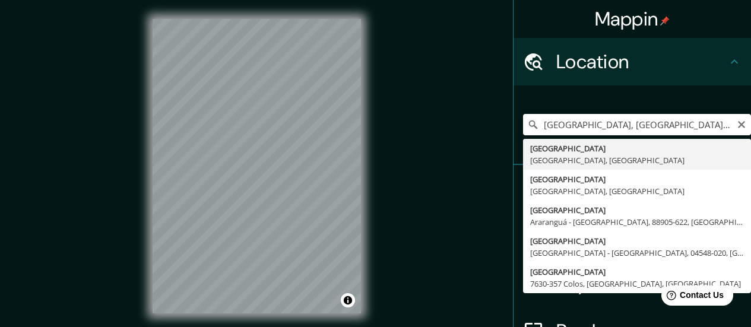 The image size is (751, 327). Describe the element at coordinates (256, 166) in the screenshot. I see `canvas: Map` at that location.